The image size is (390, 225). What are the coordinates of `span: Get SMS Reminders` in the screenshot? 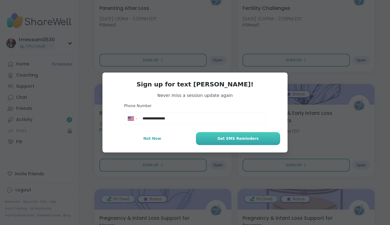 It's located at (238, 139).